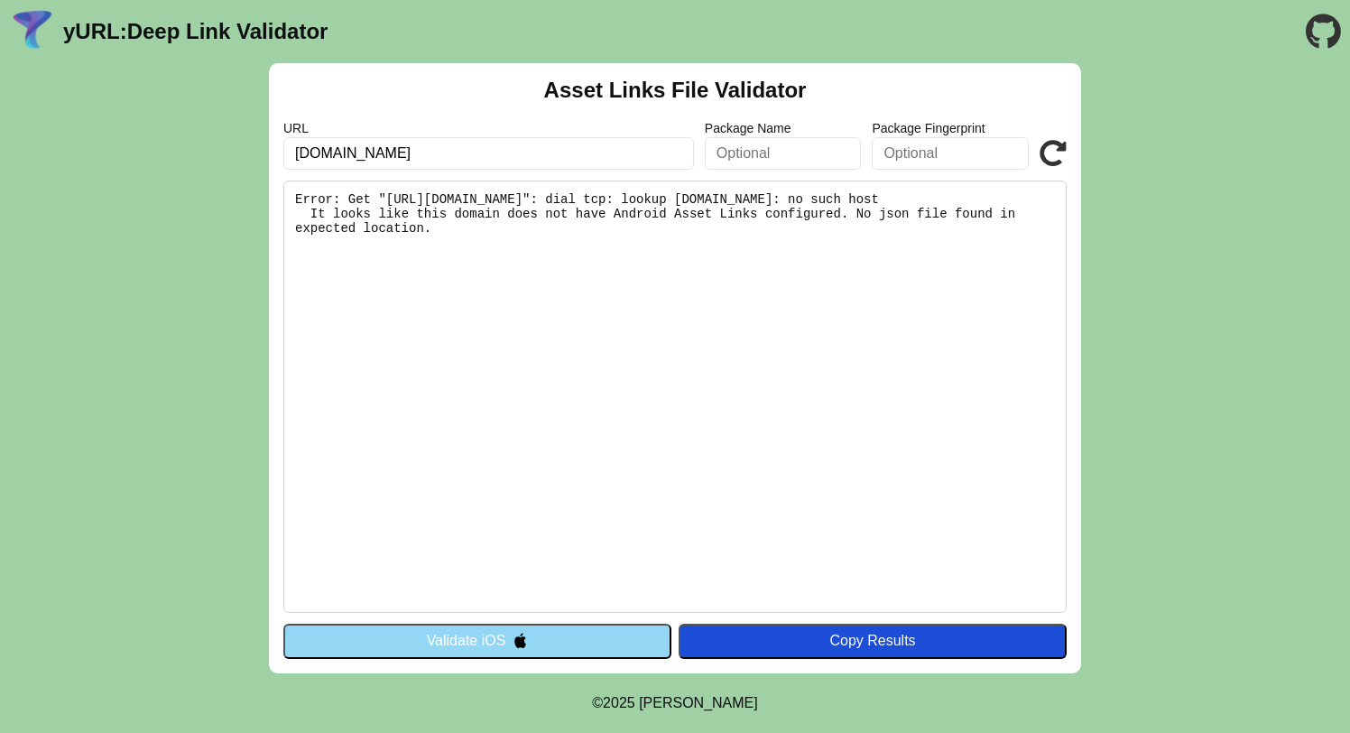 This screenshot has width=1350, height=733. What do you see at coordinates (520, 640) in the screenshot?
I see `img: appleIcon.svg` at bounding box center [520, 640].